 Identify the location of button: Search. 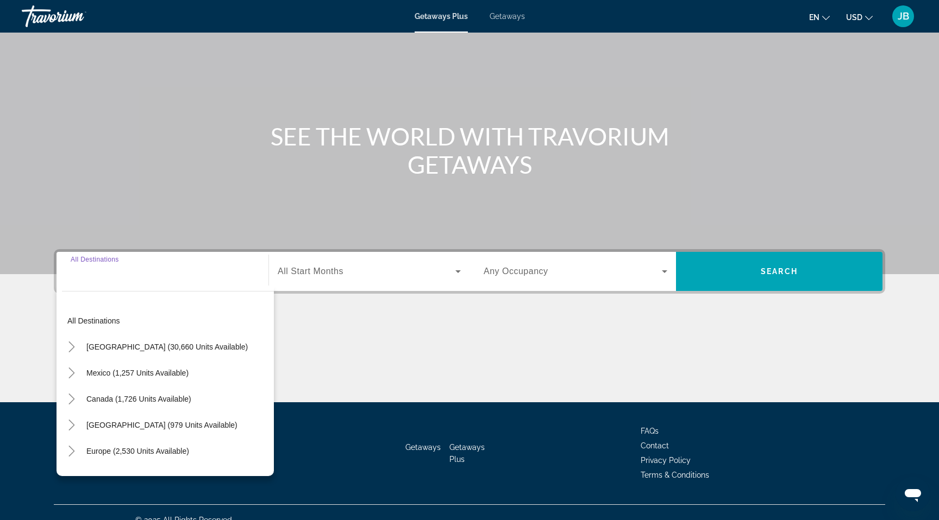
(779, 272).